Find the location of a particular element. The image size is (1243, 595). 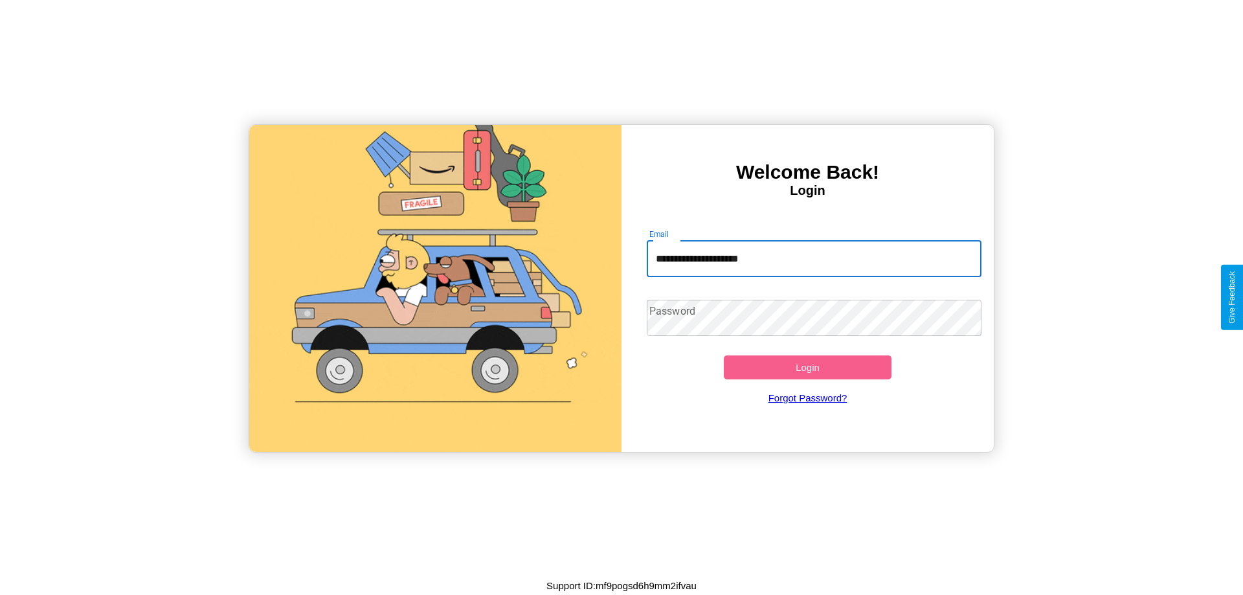

div: Give Feedback is located at coordinates (1232, 297).